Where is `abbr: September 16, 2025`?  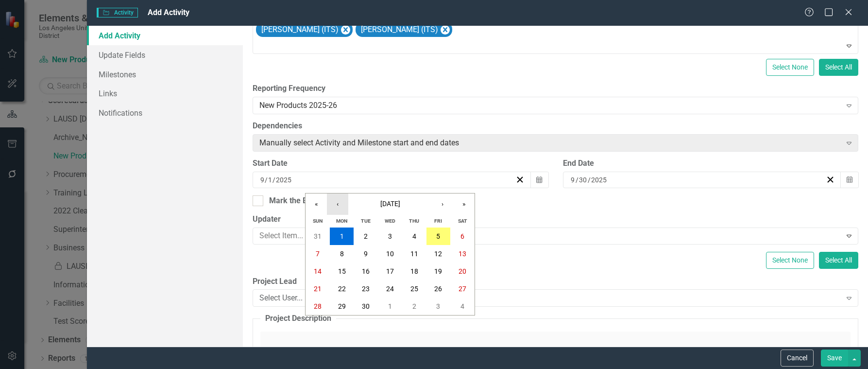
abbr: September 16, 2025 is located at coordinates (366, 271).